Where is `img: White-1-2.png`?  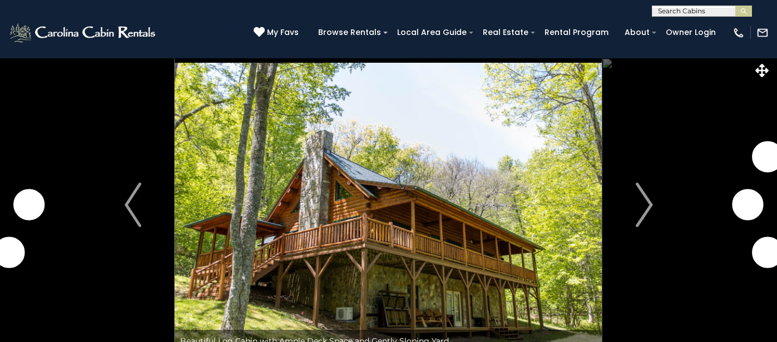
img: White-1-2.png is located at coordinates (83, 33).